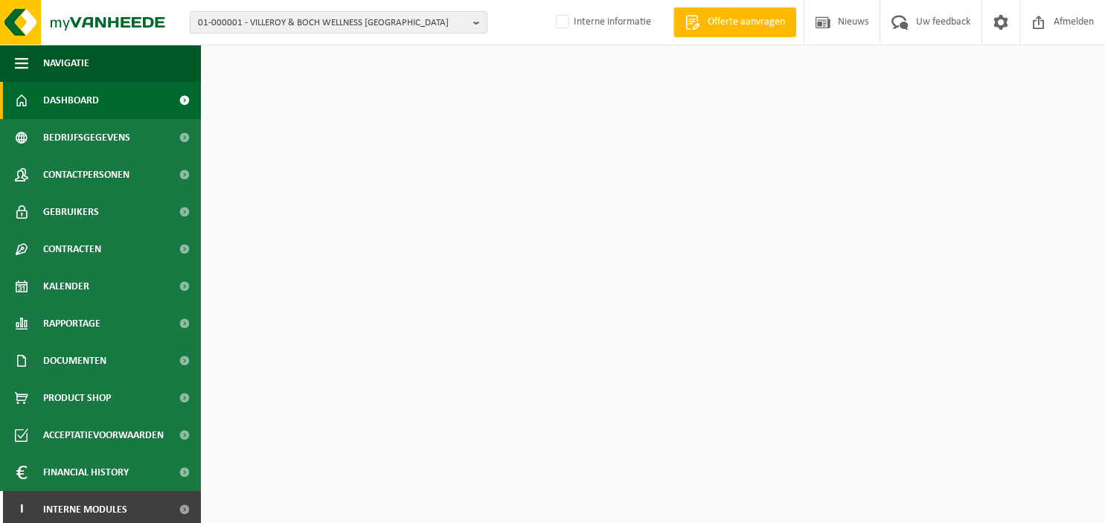 This screenshot has height=523, width=1105. I want to click on span: Dashboard, so click(71, 100).